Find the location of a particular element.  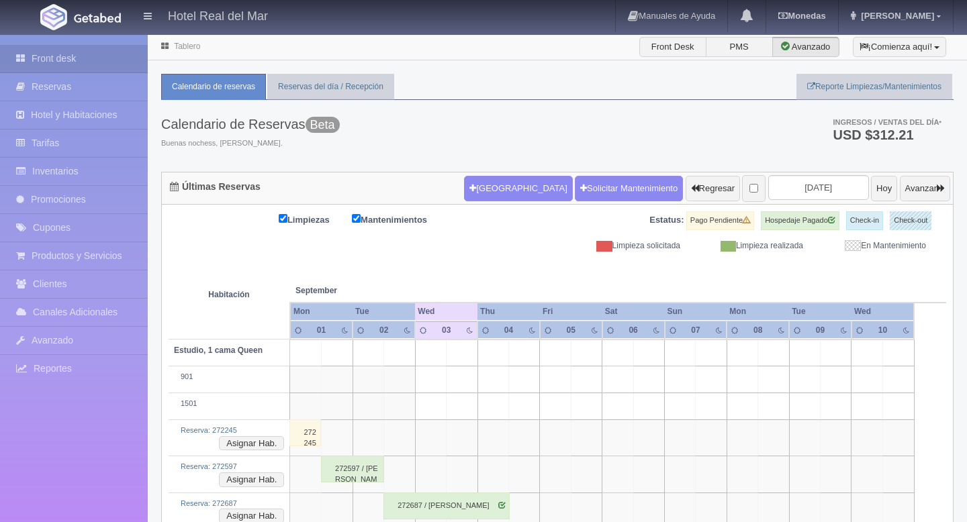

button: ¡Comienza aquí! is located at coordinates (899, 47).